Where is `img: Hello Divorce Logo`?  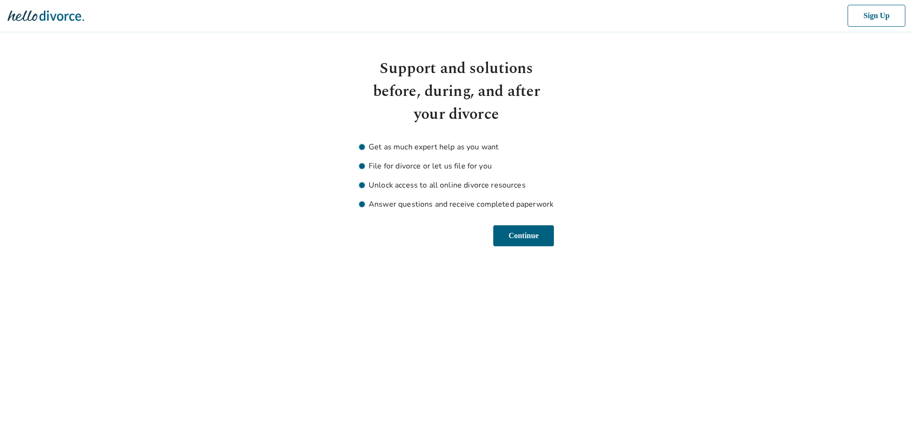 img: Hello Divorce Logo is located at coordinates (46, 16).